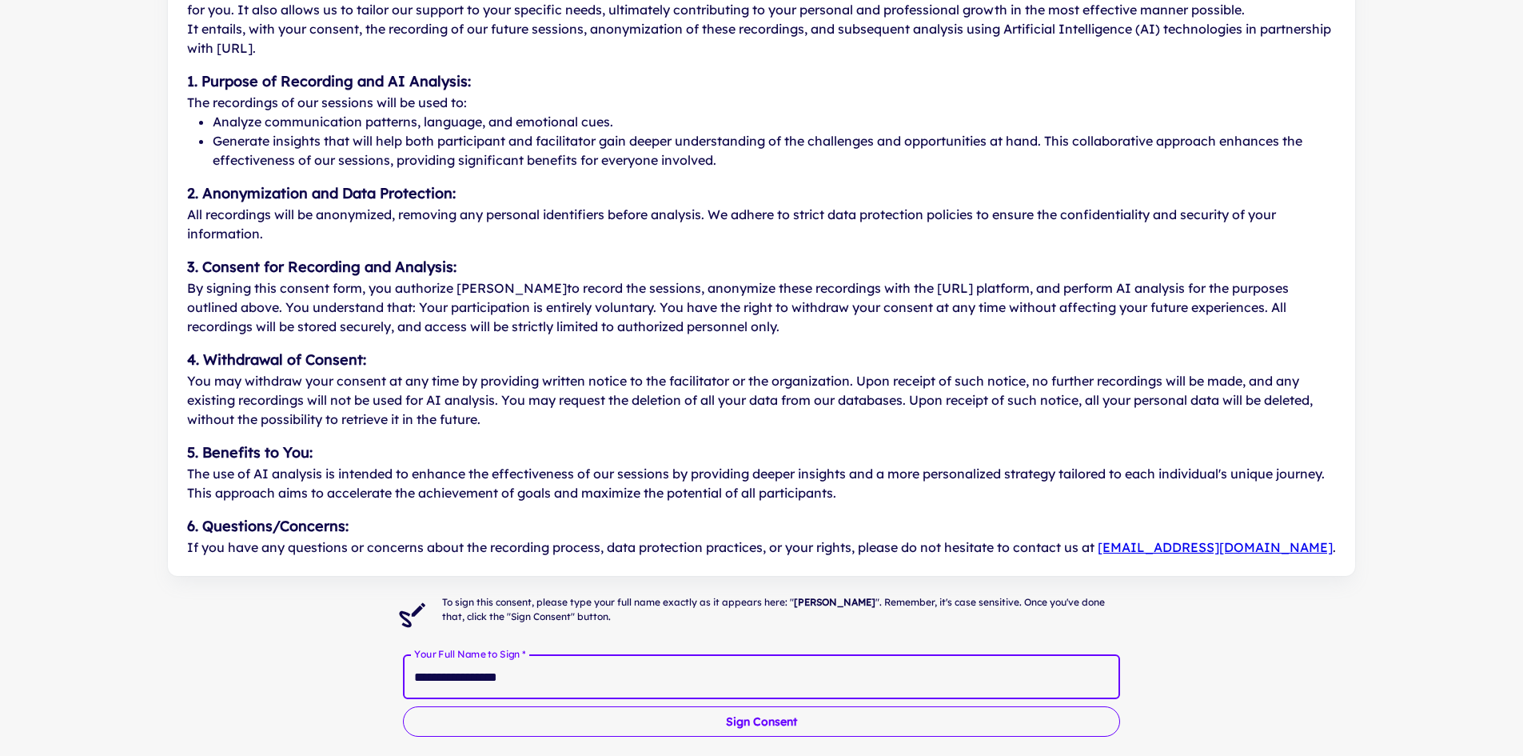  What do you see at coordinates (761, 547) in the screenshot?
I see `p: If you have any questions or concerns about the recording process, data protection practices, or ...` at bounding box center [761, 547].